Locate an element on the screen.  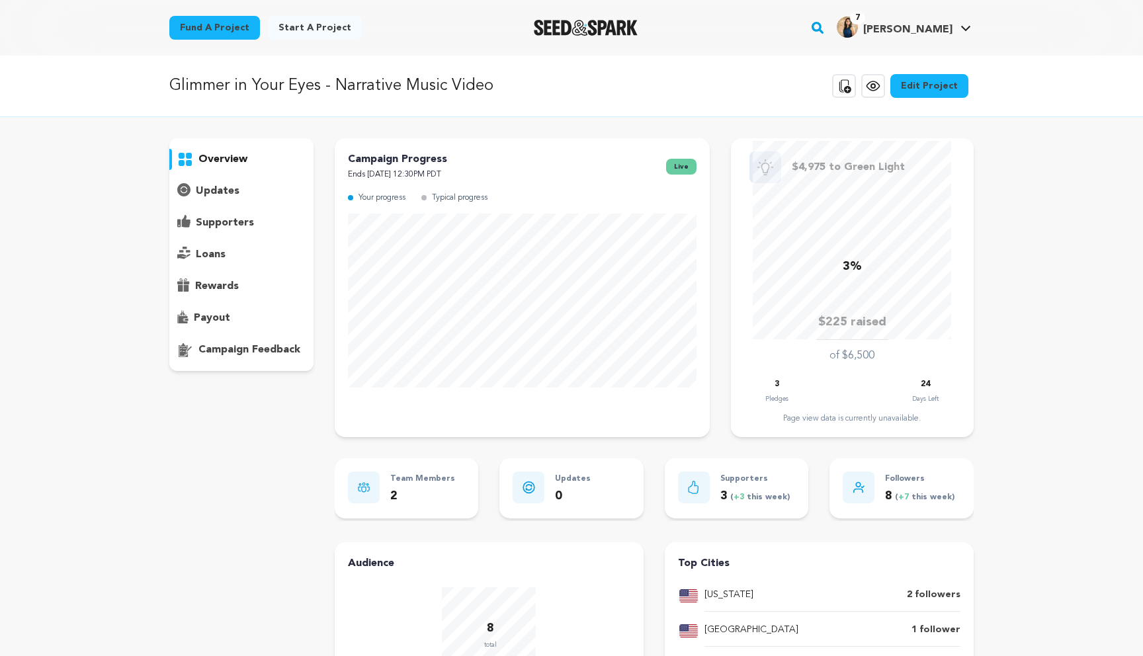
span: Niki P.'s Profile is located at coordinates (904, 28).